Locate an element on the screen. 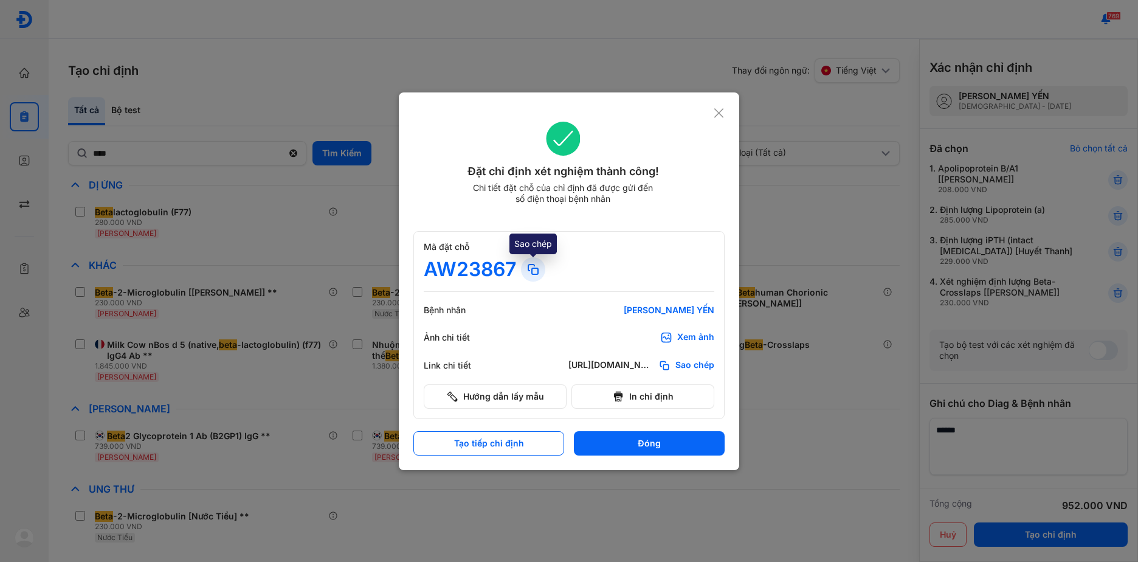 This screenshot has height=562, width=1138. button: Đóng is located at coordinates (649, 443).